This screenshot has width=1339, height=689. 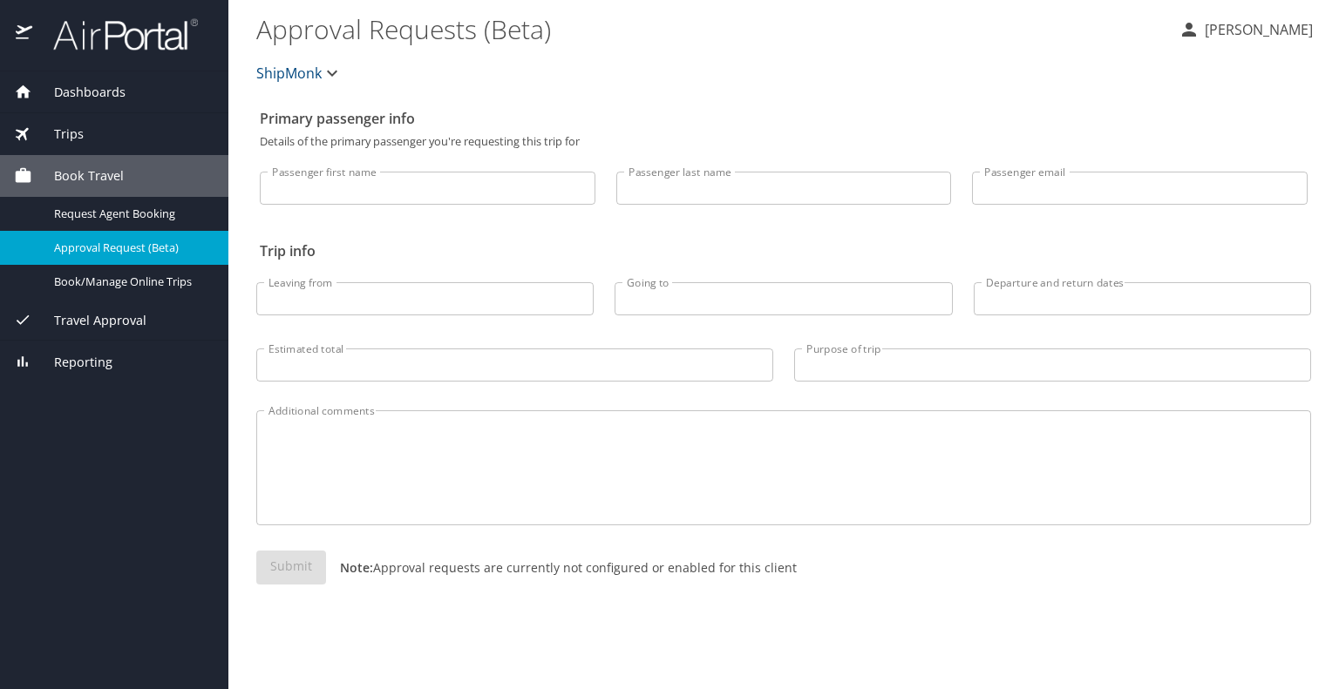 What do you see at coordinates (24, 34) in the screenshot?
I see `img: icon-airportal.png` at bounding box center [24, 34].